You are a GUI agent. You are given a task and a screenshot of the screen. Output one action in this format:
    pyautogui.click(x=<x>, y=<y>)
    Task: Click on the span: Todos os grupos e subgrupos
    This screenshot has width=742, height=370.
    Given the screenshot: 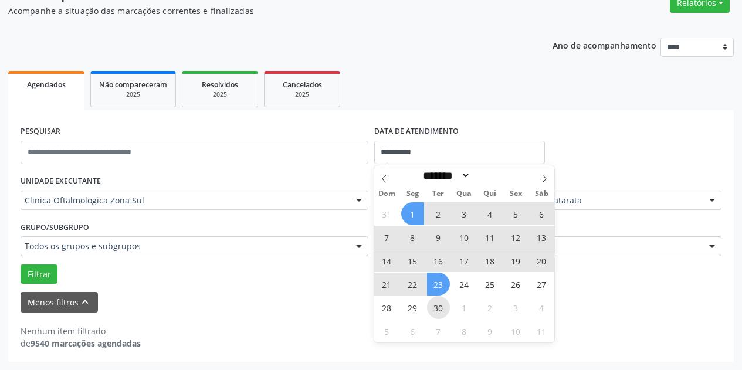 What is the action you would take?
    pyautogui.click(x=184, y=246)
    